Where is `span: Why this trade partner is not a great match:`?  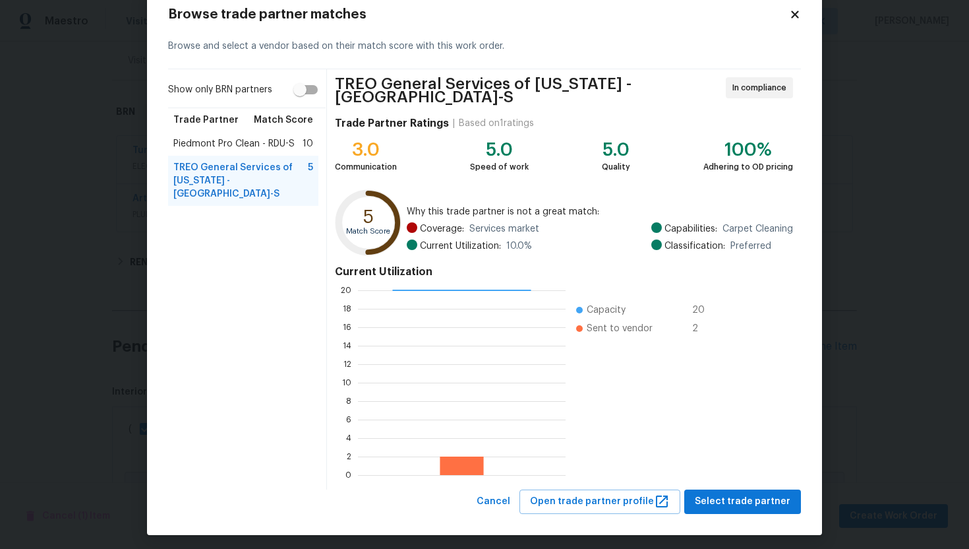
span: Why this trade partner is not a great match: is located at coordinates (600, 212).